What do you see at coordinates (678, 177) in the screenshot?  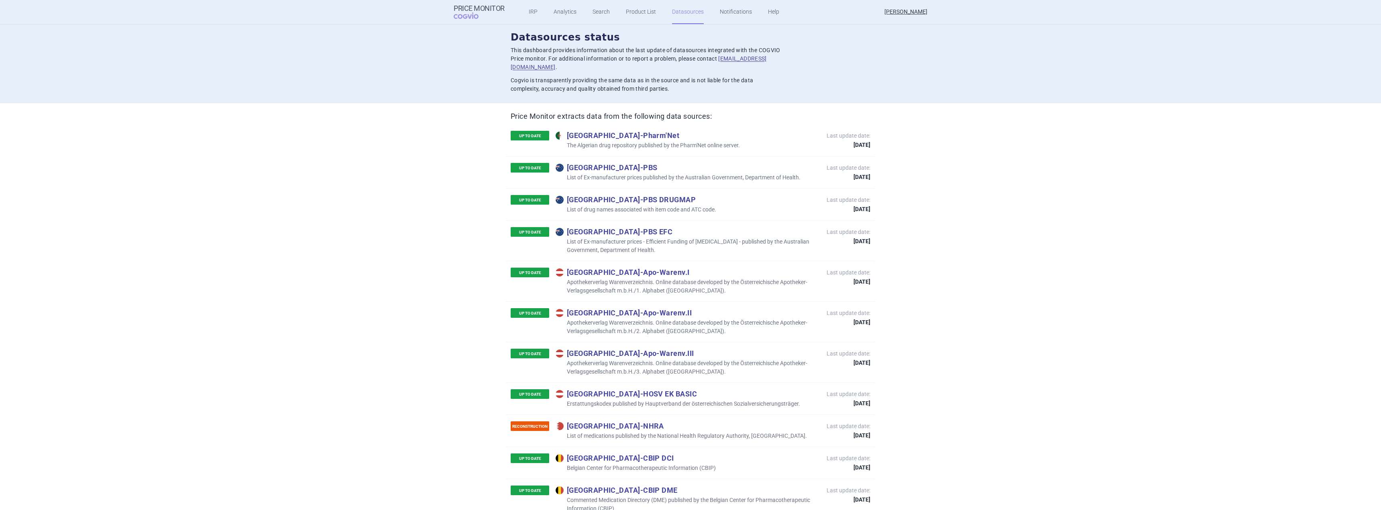 I see `p: List of Ex-manufacturer prices published by the Australian Government, Department of Health.` at bounding box center [678, 177].